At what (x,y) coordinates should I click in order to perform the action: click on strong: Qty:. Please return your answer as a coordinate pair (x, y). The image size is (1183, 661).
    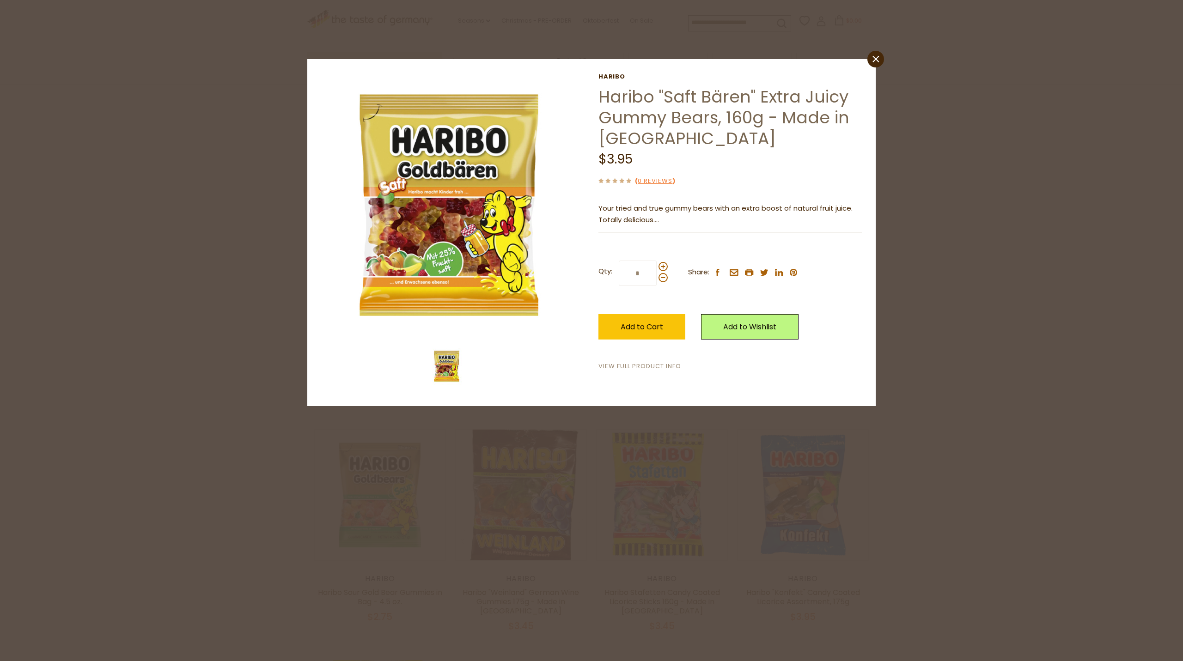
    Looking at the image, I should click on (605, 271).